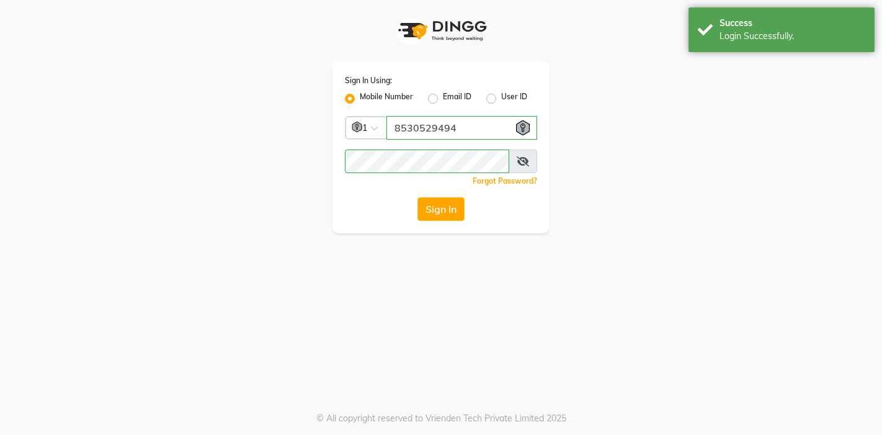 The width and height of the screenshot is (882, 435). I want to click on a: Forgot Password?, so click(505, 180).